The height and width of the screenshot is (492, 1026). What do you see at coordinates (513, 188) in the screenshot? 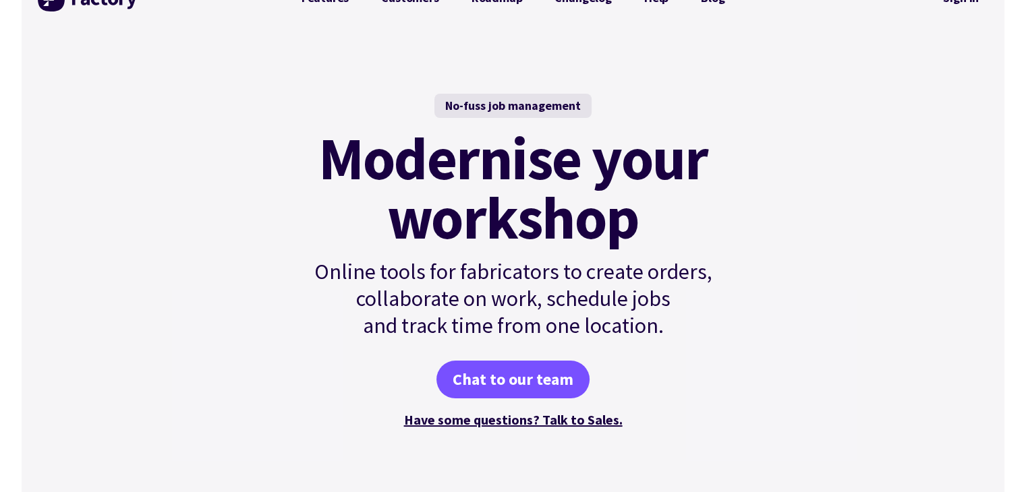
I see `mark: Modernise your workshop` at bounding box center [513, 188].